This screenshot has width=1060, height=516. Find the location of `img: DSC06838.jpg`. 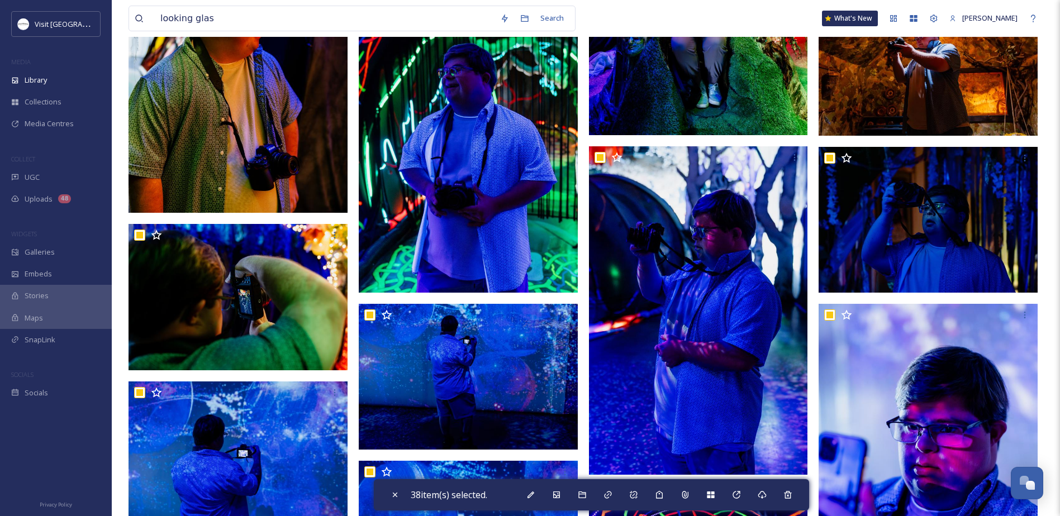

img: DSC06838.jpg is located at coordinates (238, 297).